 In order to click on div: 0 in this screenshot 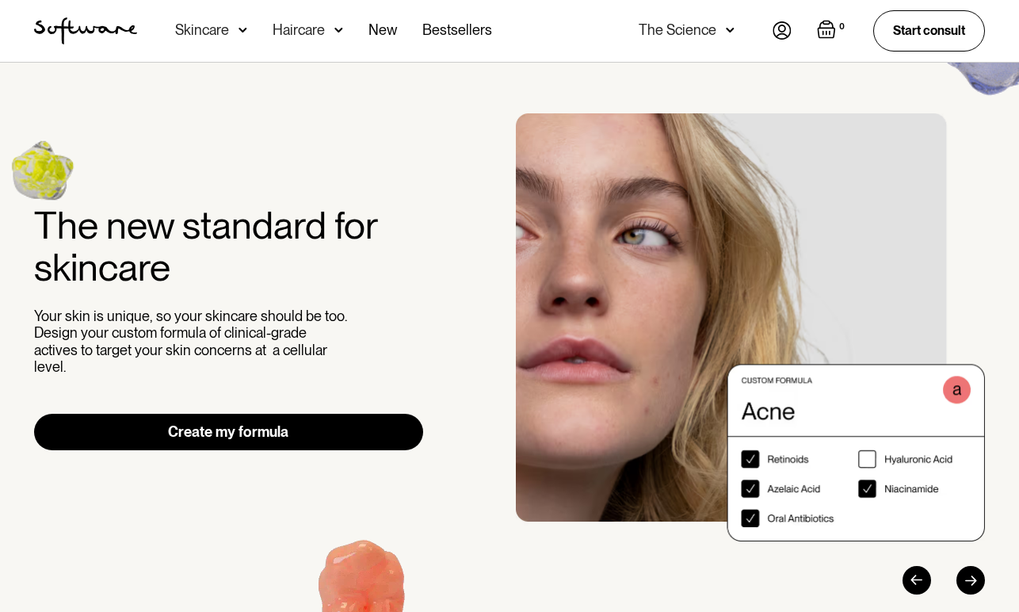, I will do `click(842, 27)`.